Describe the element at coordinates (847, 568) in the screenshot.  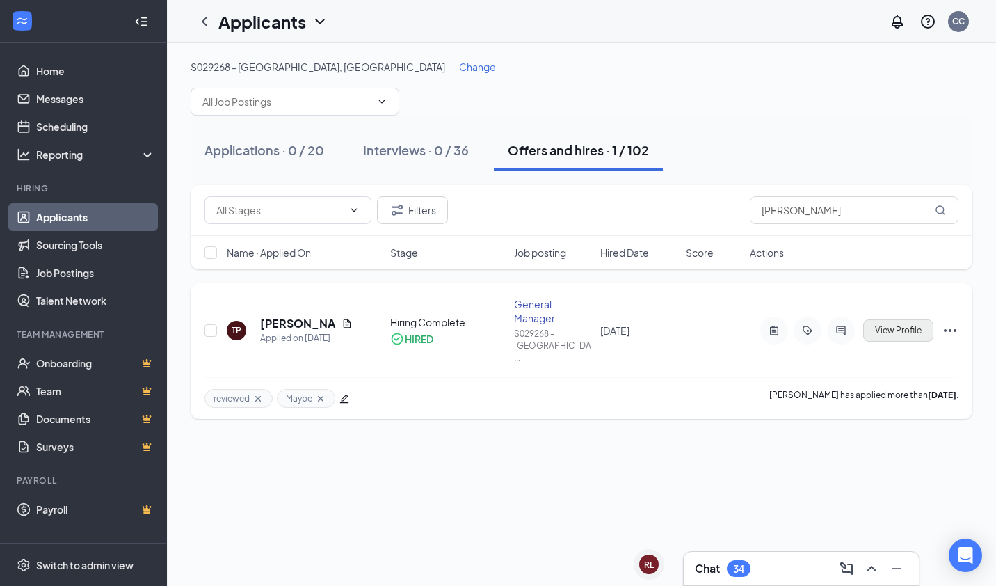
I see `button: ComposeMessage` at that location.